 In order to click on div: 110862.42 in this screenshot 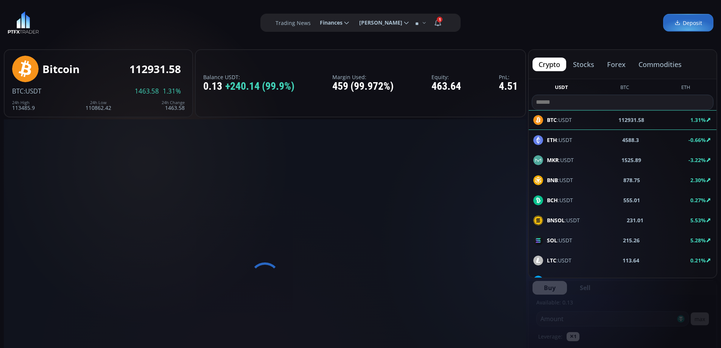, I will do `click(98, 105)`.